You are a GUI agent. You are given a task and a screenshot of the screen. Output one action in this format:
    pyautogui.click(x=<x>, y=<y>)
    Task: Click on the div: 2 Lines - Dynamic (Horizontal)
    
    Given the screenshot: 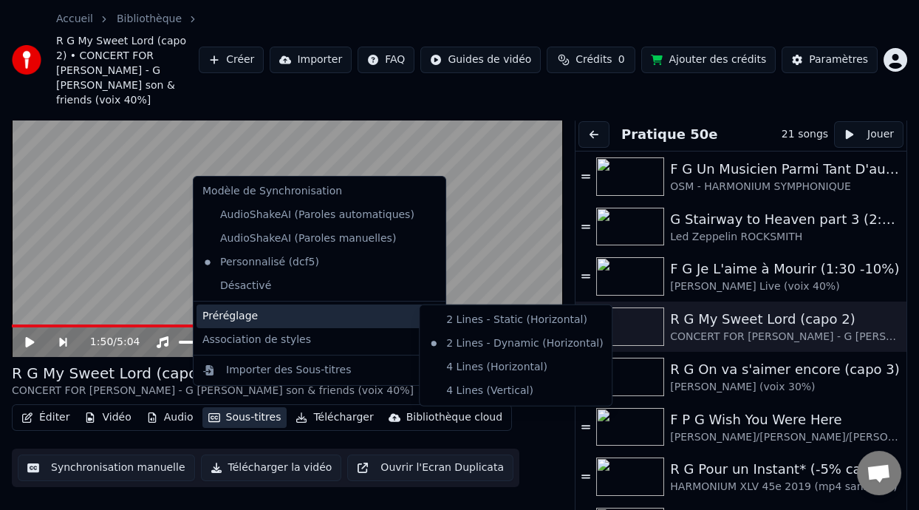 What is the action you would take?
    pyautogui.click(x=516, y=344)
    